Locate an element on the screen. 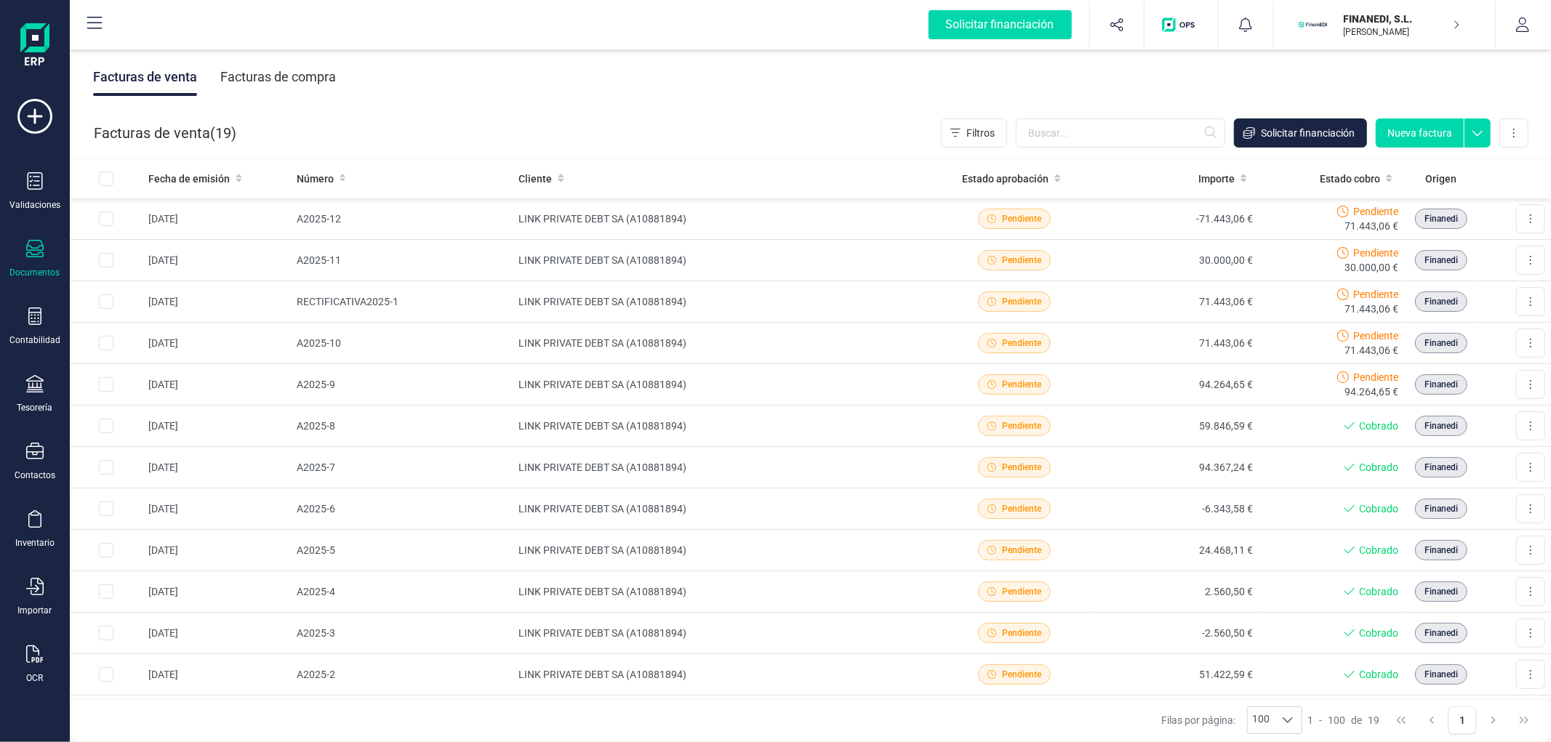 The image size is (1551, 742). td: 59.846,59 € is located at coordinates (1177, 426).